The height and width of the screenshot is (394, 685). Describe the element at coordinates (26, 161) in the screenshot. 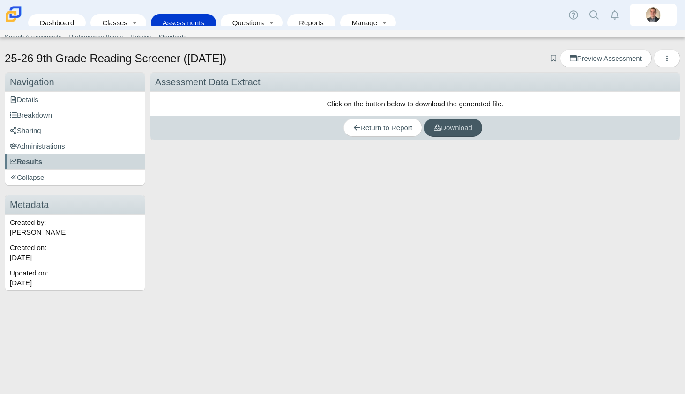

I see `span: Results` at that location.